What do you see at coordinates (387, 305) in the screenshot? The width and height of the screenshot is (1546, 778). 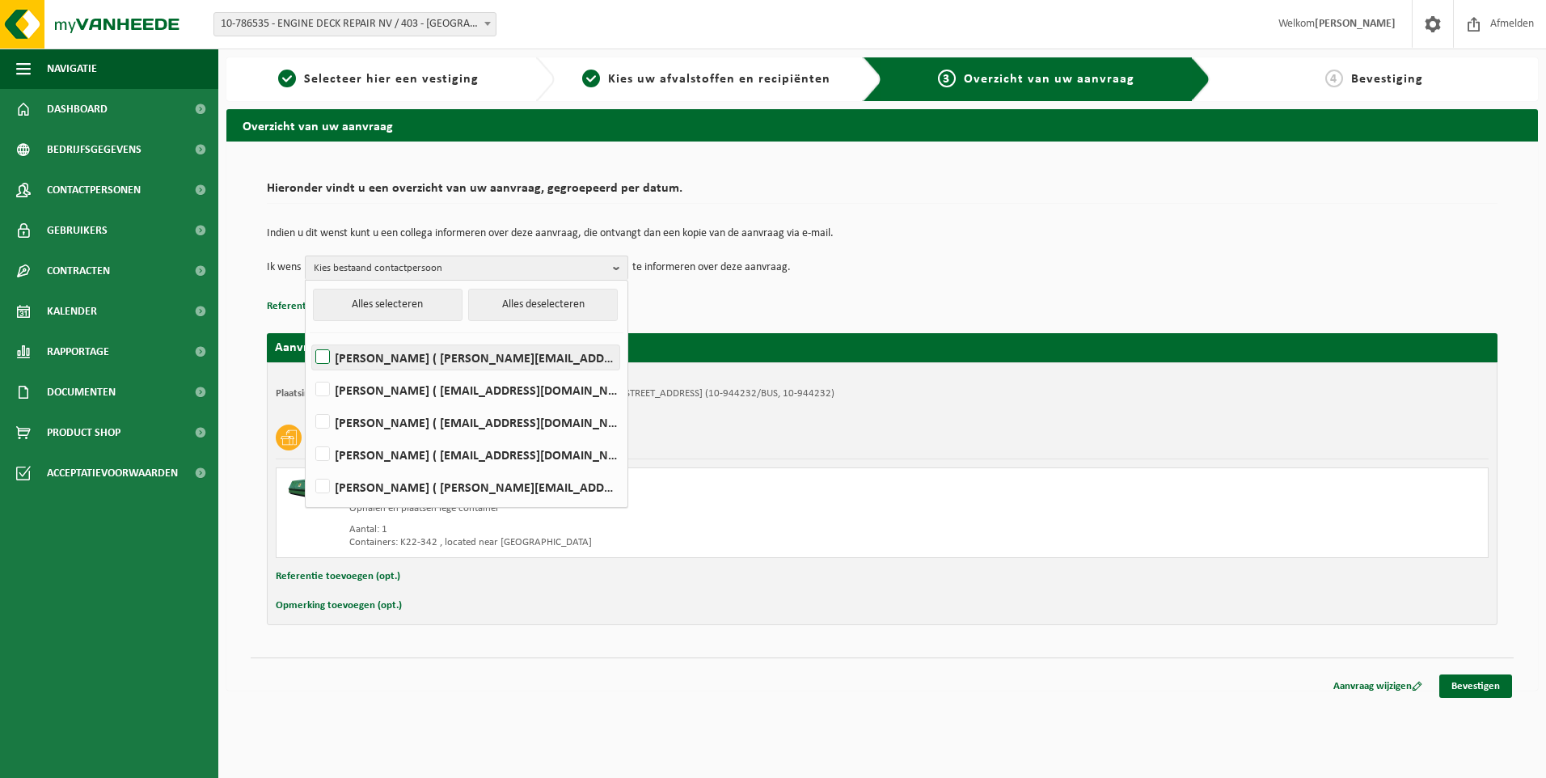 I see `button: Alles selecteren` at bounding box center [387, 305].